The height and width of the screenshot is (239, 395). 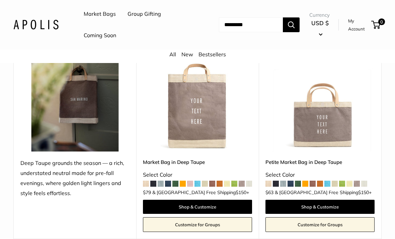 I want to click on a: Bestsellers, so click(x=212, y=54).